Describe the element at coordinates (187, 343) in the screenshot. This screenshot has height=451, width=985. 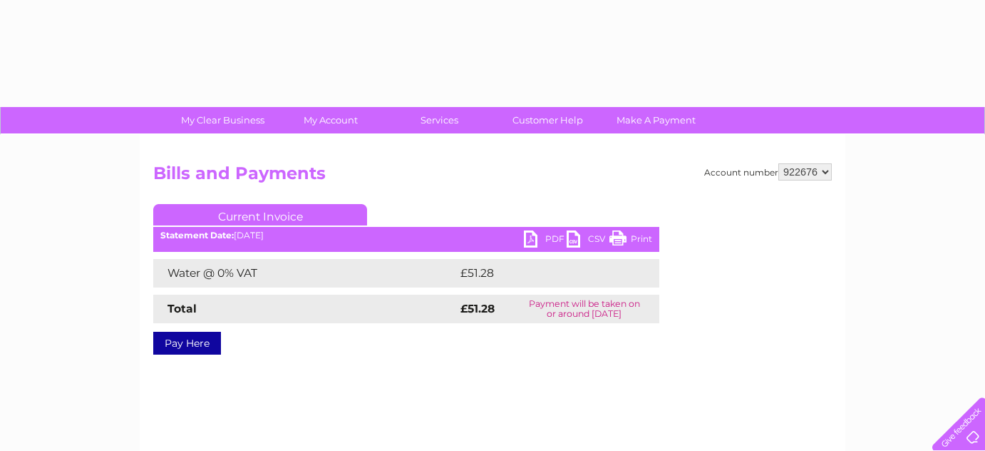
I see `a: Pay Here` at that location.